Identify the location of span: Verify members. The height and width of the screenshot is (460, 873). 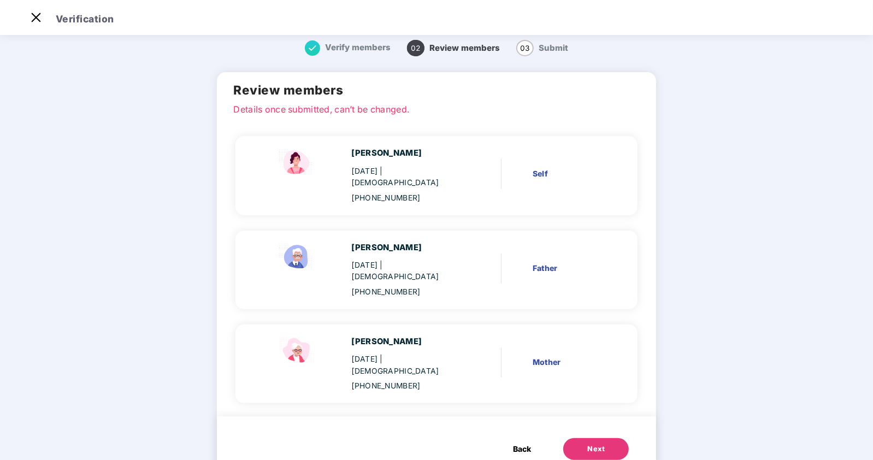
(358, 47).